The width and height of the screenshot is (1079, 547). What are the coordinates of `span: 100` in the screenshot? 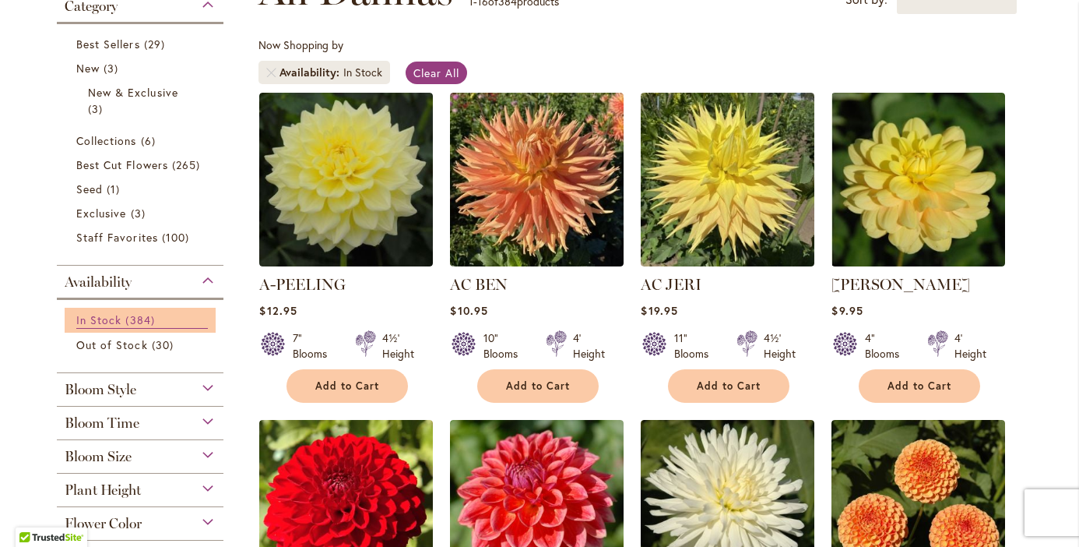 It's located at (178, 237).